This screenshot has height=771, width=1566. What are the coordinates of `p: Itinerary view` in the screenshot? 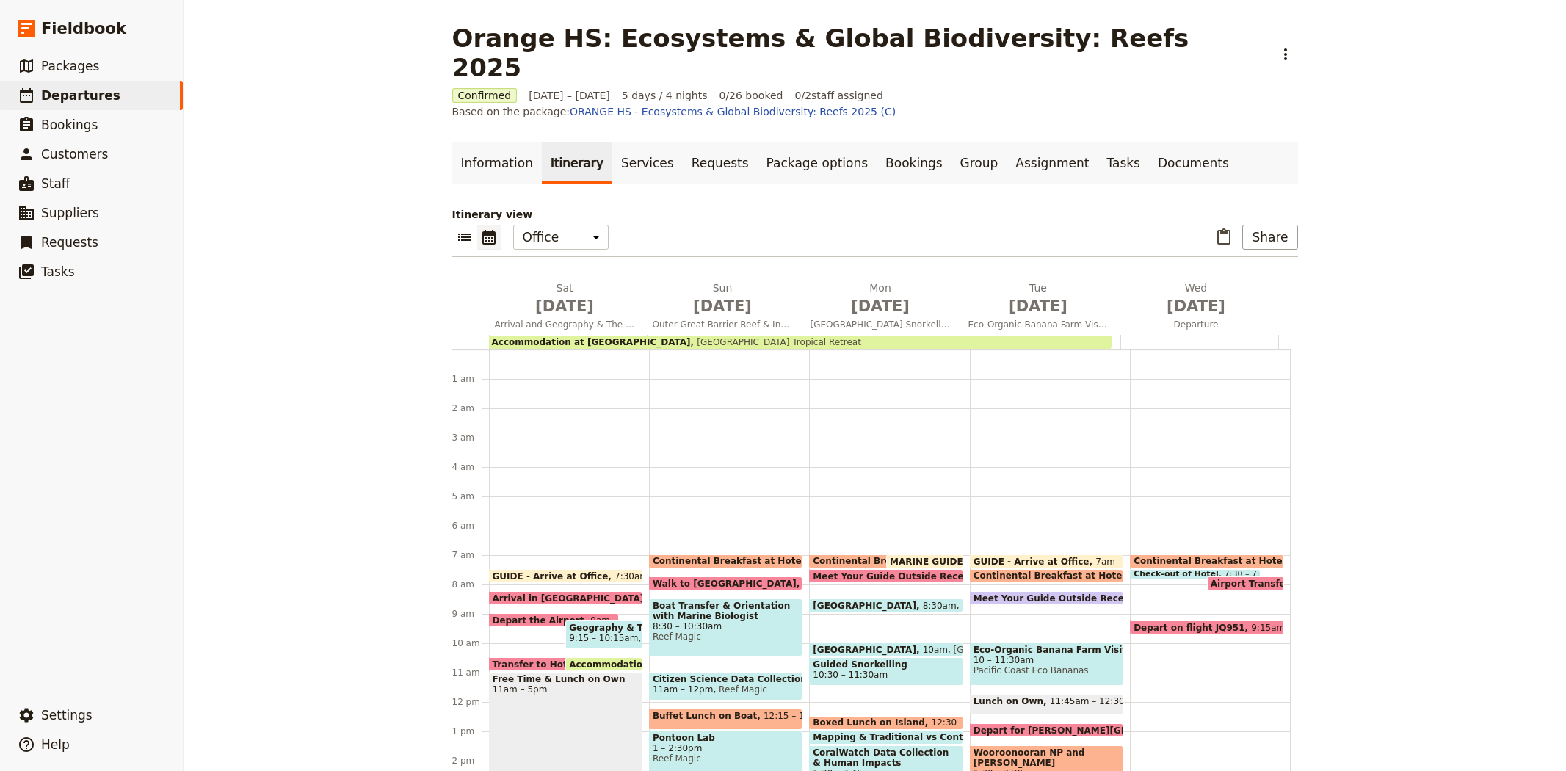 It's located at (875, 214).